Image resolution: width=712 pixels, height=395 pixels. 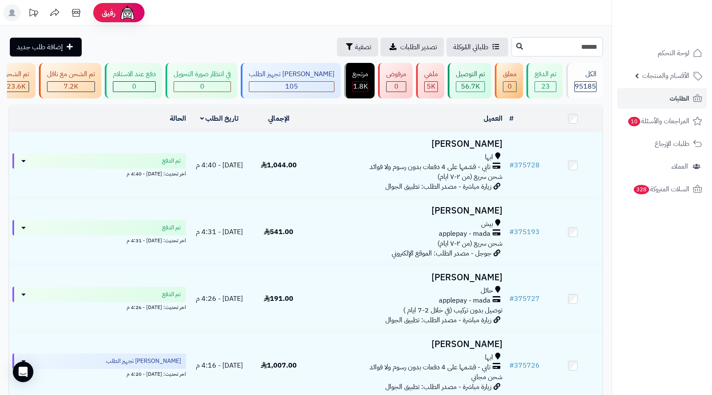 What do you see at coordinates (487, 377) in the screenshot?
I see `span: شحن مجاني` at bounding box center [487, 377].